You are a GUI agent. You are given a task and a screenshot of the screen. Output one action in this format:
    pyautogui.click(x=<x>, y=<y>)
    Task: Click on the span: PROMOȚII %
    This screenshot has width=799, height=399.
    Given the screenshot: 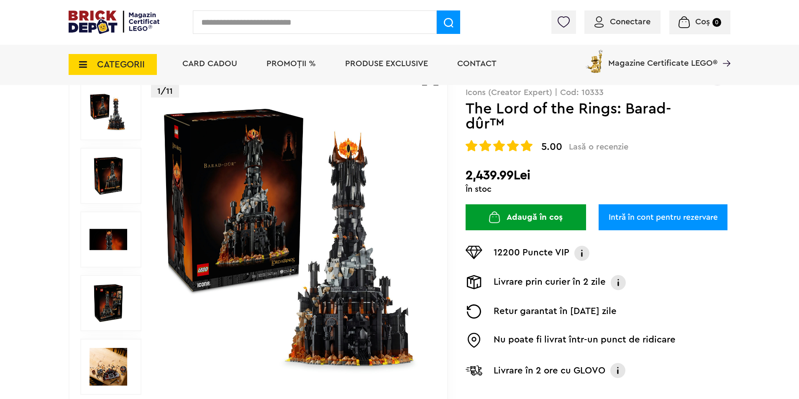 What is the action you would take?
    pyautogui.click(x=291, y=64)
    